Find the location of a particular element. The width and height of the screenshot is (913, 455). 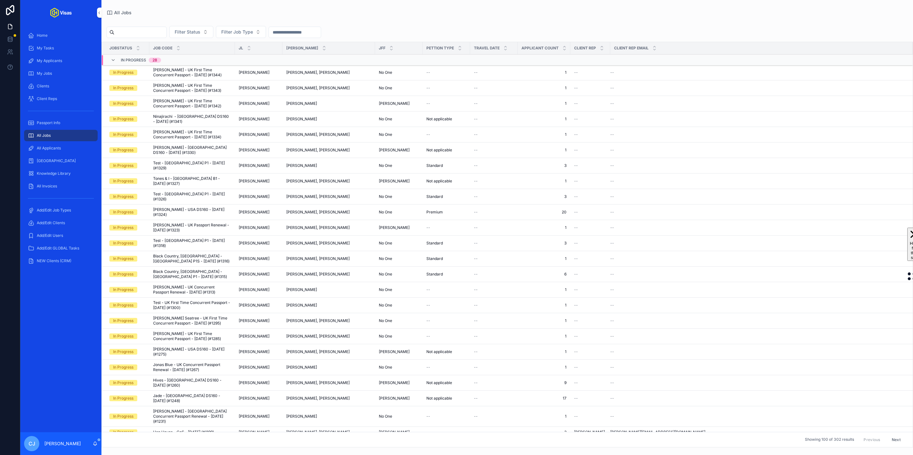

span: Standard is located at coordinates (435, 197).